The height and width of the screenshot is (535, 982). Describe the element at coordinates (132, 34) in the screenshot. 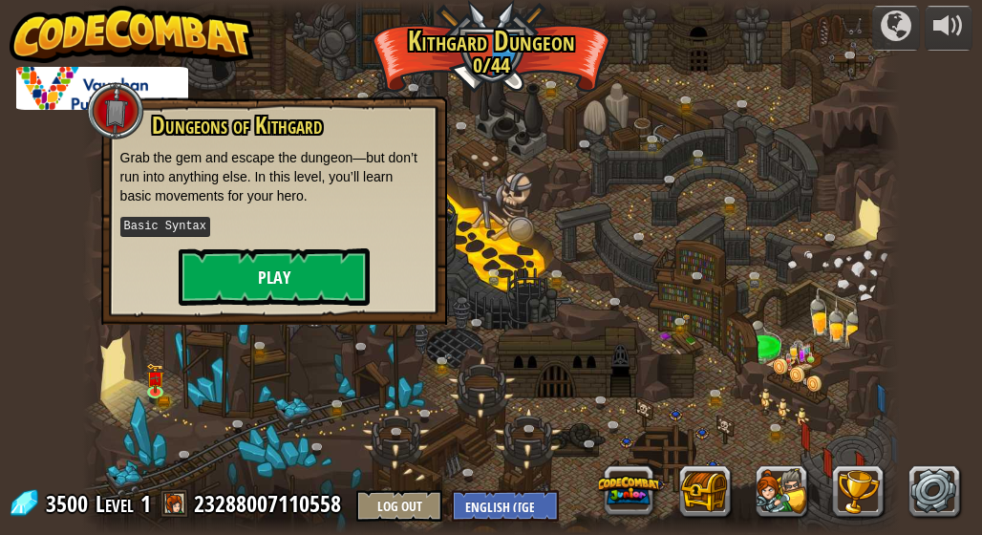

I see `img: CodeCombat - Learn how to code by playing a game` at that location.